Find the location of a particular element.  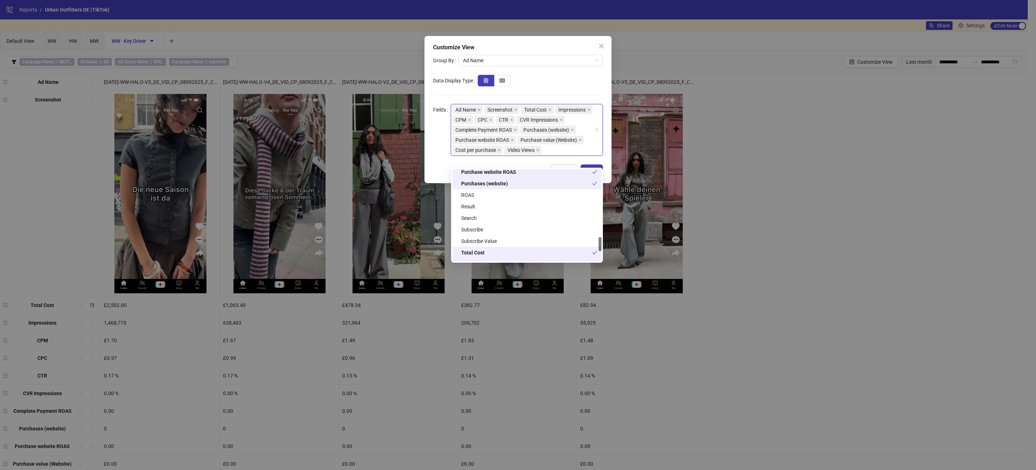

span: Cancel is located at coordinates (564, 170).